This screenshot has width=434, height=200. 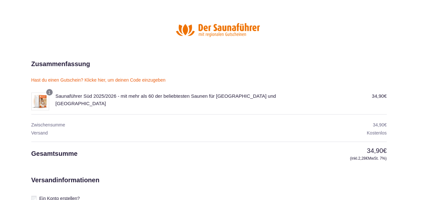 I want to click on span: Gesamtsumme, so click(x=54, y=154).